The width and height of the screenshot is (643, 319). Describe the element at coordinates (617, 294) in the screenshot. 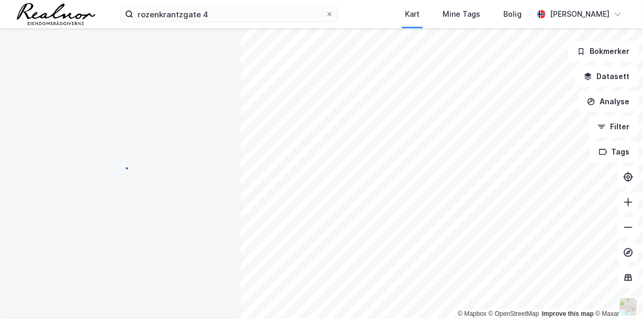

I see `div: Kontrollprogram for chat` at that location.